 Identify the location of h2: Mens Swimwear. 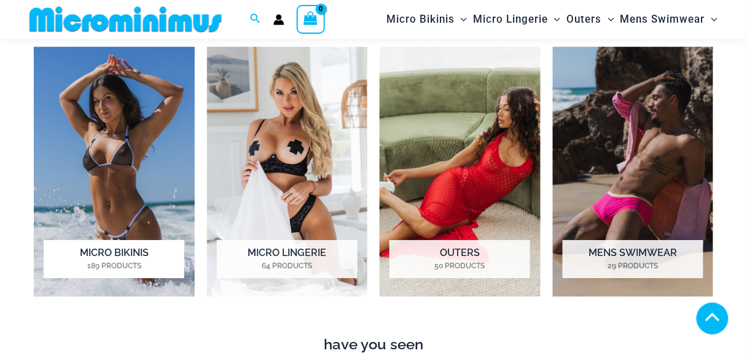
(633, 259).